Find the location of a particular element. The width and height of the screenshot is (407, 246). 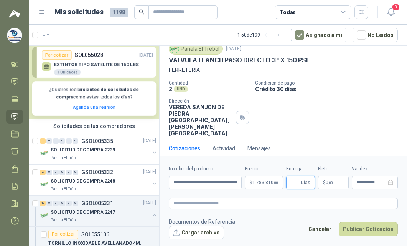

p: FERRETERIA is located at coordinates (283, 70).